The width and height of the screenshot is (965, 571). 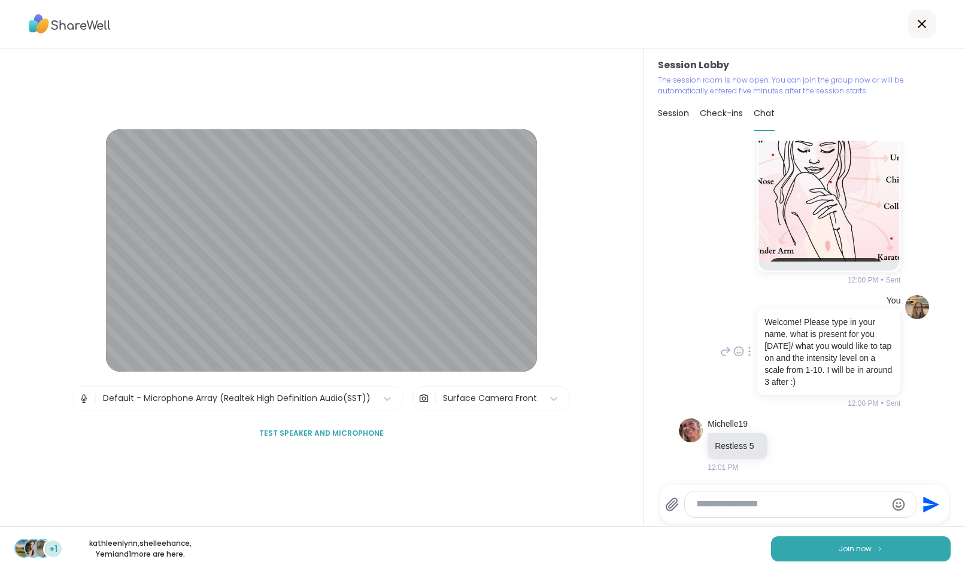 What do you see at coordinates (69, 24) in the screenshot?
I see `img: ShareWell Logo` at bounding box center [69, 24].